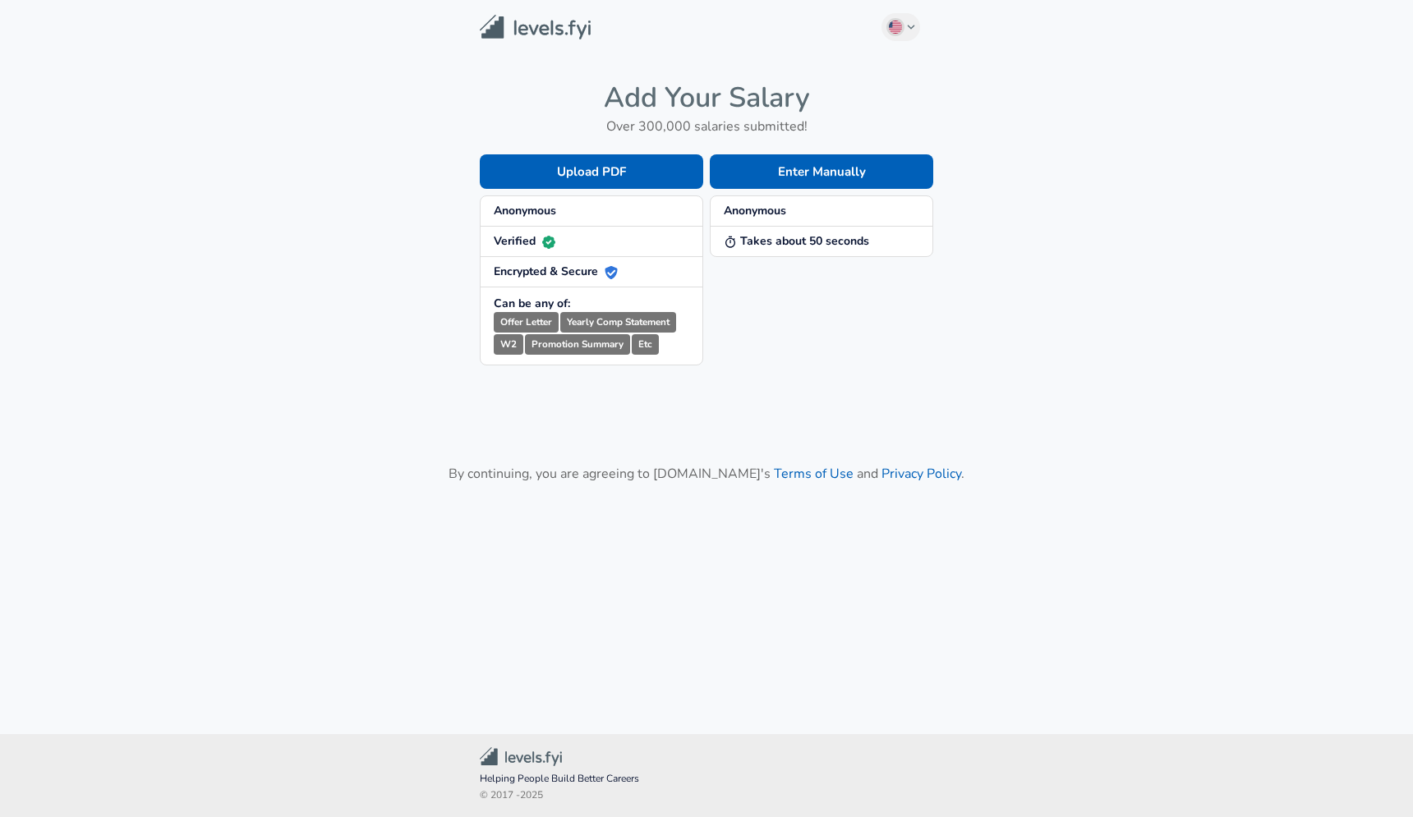  Describe the element at coordinates (706, 98) in the screenshot. I see `h4: Add Your Salary` at that location.